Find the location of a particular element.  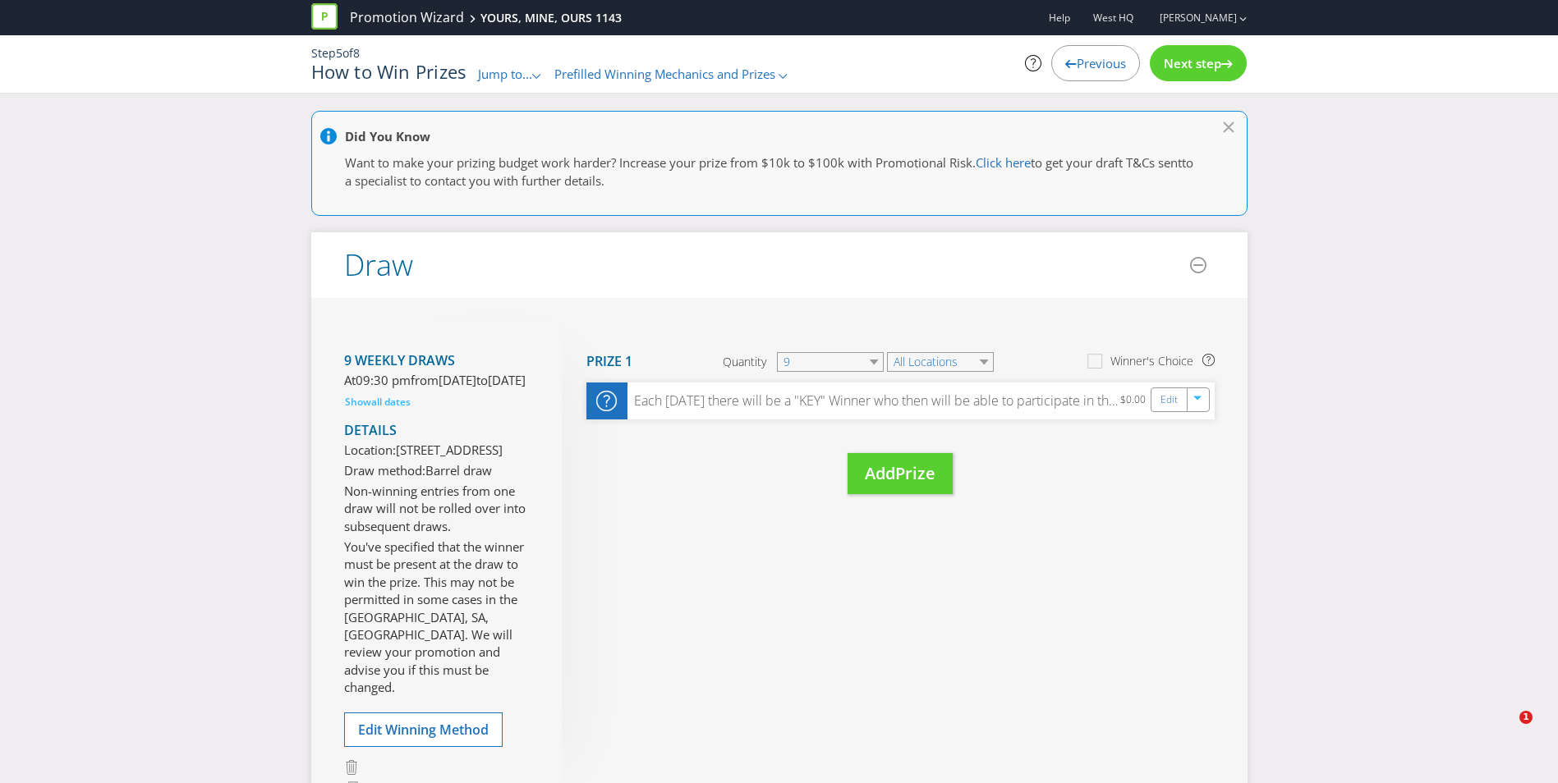

span: West HQ is located at coordinates (1113, 17).